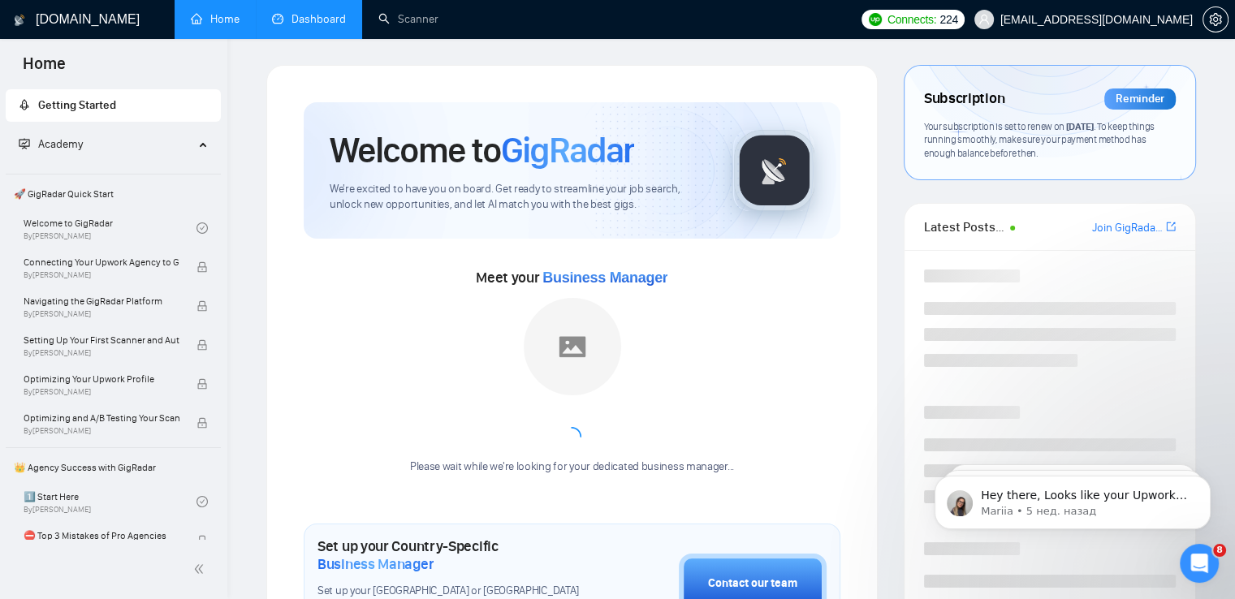 The width and height of the screenshot is (1235, 599). Describe the element at coordinates (984, 19) in the screenshot. I see `span: user` at that location.